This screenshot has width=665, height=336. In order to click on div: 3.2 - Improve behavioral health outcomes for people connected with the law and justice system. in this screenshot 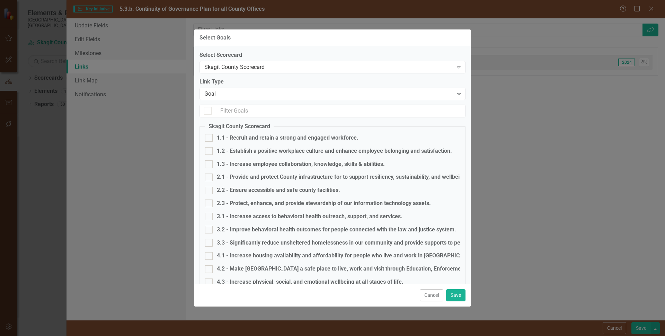, I will do `click(336, 230)`.